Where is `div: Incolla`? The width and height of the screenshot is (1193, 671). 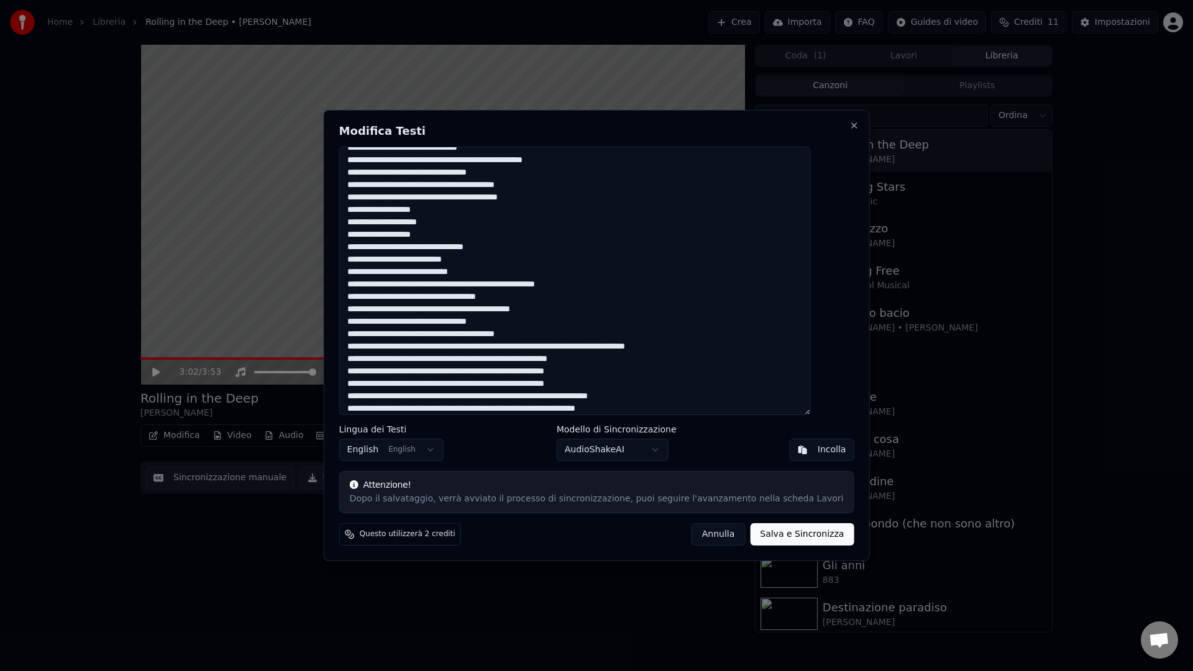 div: Incolla is located at coordinates (832, 450).